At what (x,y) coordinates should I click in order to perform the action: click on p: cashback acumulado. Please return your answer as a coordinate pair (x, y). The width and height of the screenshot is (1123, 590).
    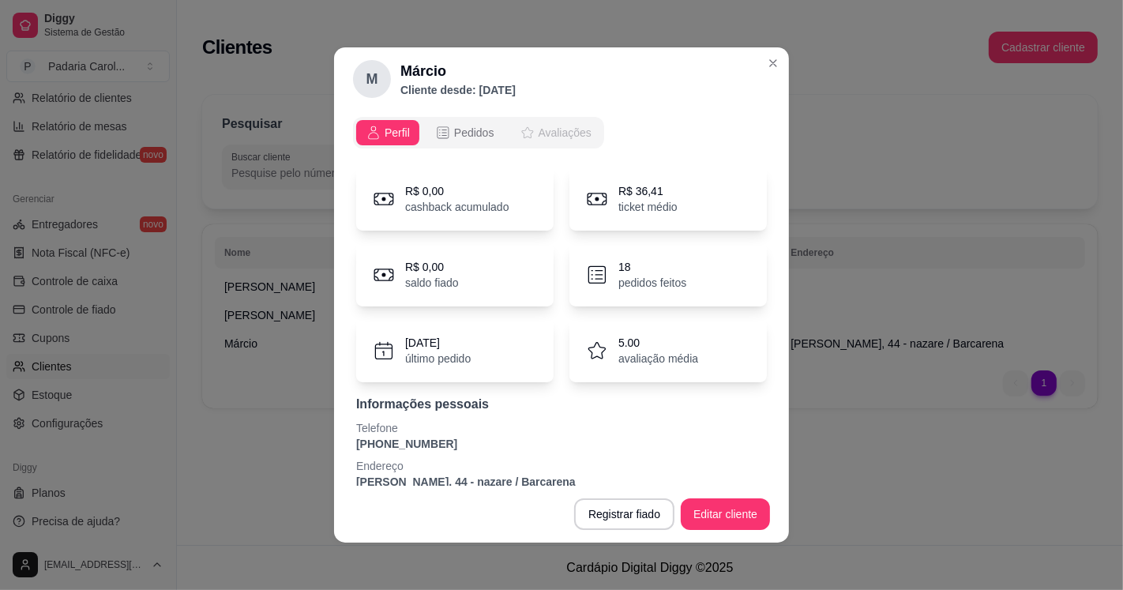
    Looking at the image, I should click on (457, 207).